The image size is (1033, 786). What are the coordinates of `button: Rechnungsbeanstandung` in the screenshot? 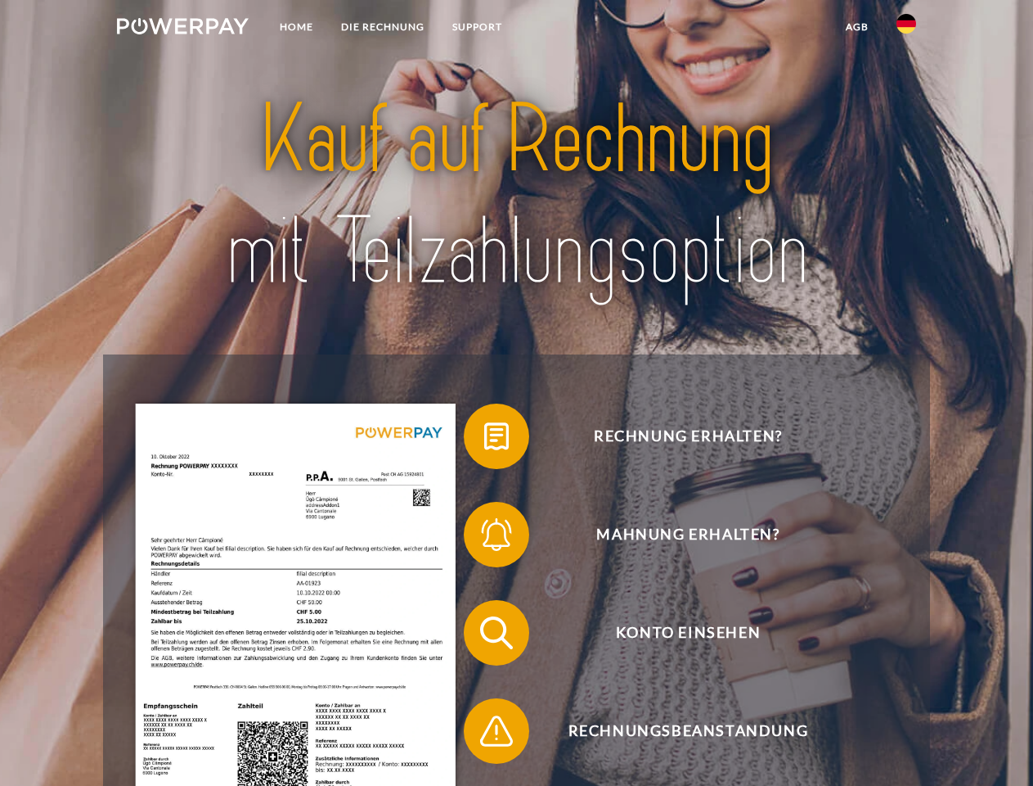 It's located at (677, 731).